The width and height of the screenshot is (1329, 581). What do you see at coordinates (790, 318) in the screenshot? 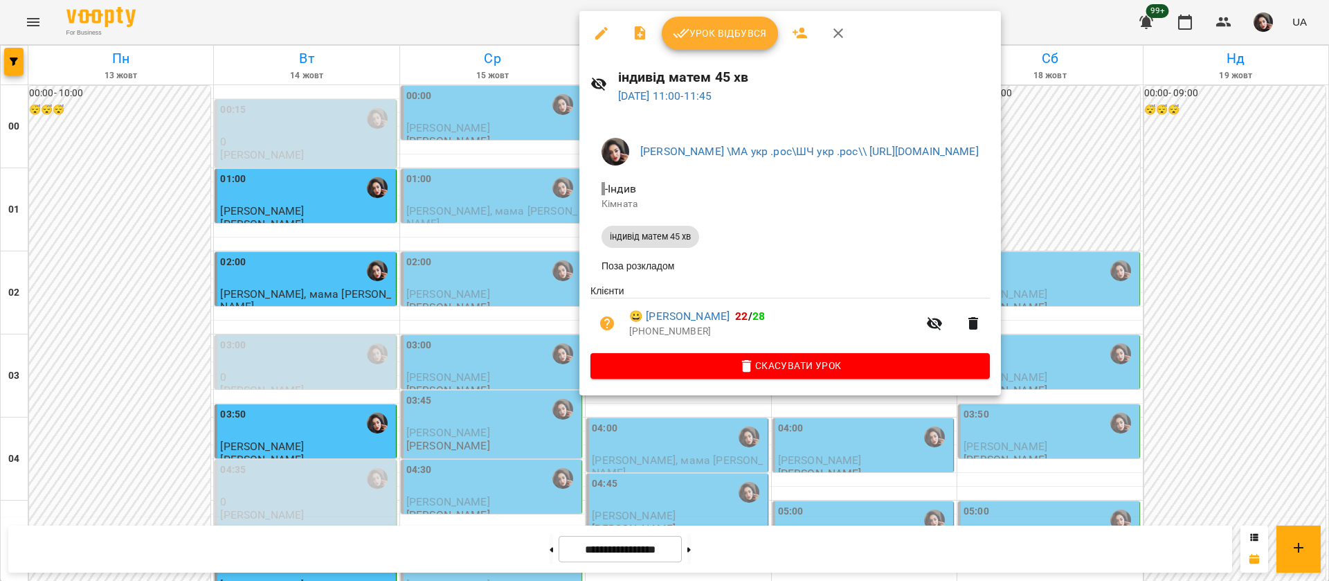
I see `ul: Клієнти` at bounding box center [790, 318].